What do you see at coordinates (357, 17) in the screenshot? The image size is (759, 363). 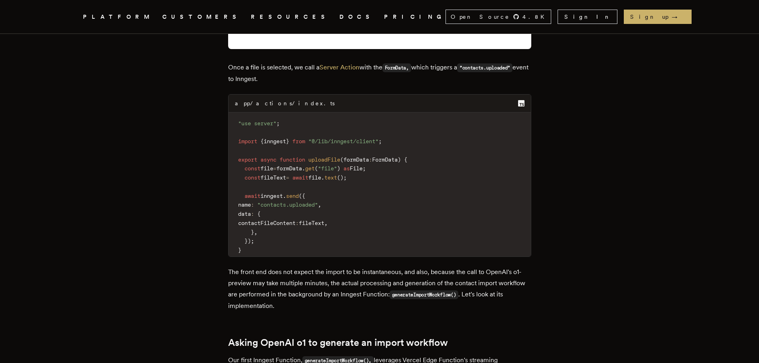 I see `a: DOCS` at bounding box center [357, 17].